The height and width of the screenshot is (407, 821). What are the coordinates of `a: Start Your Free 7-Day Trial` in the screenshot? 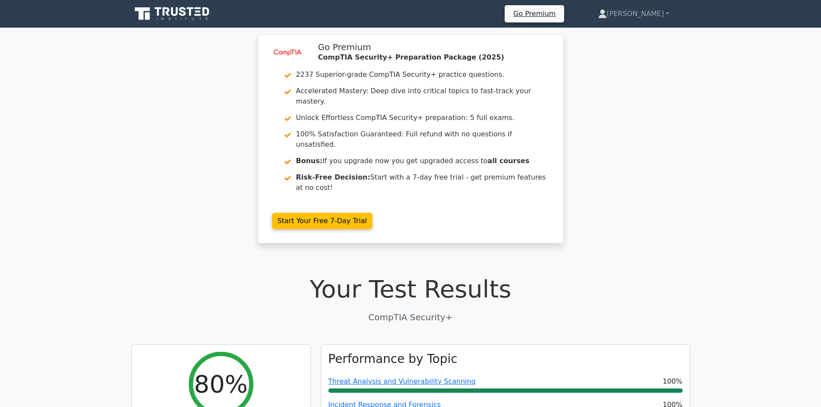 It's located at (322, 221).